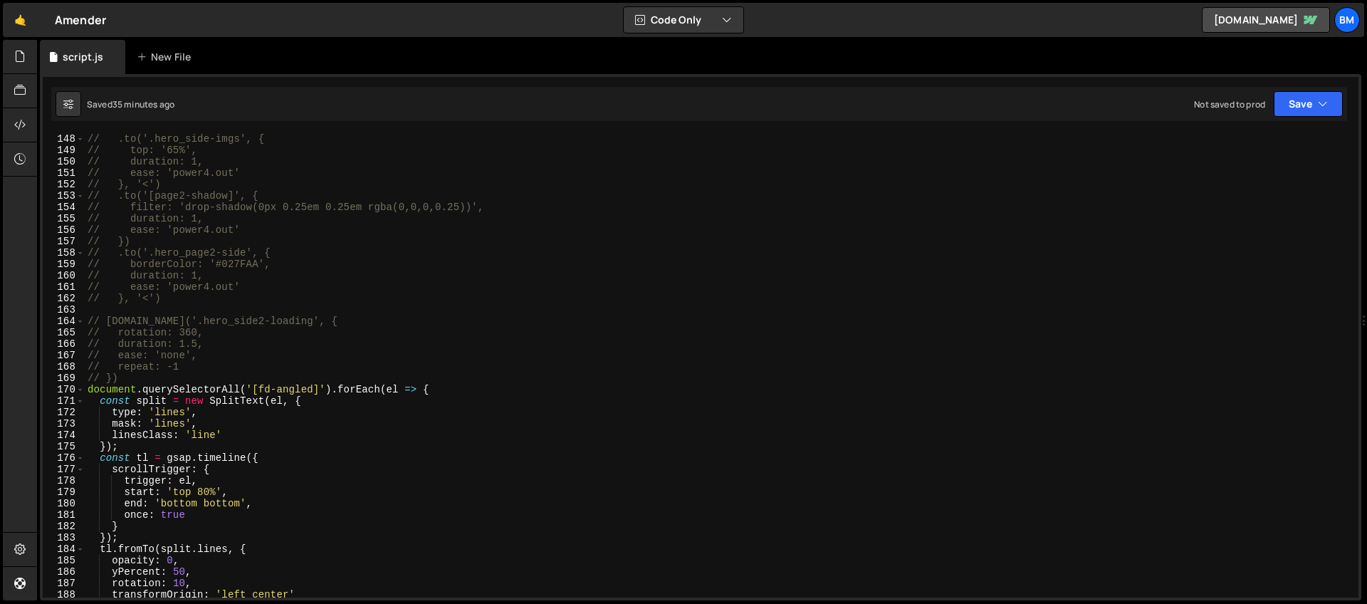  I want to click on div: 169, so click(63, 378).